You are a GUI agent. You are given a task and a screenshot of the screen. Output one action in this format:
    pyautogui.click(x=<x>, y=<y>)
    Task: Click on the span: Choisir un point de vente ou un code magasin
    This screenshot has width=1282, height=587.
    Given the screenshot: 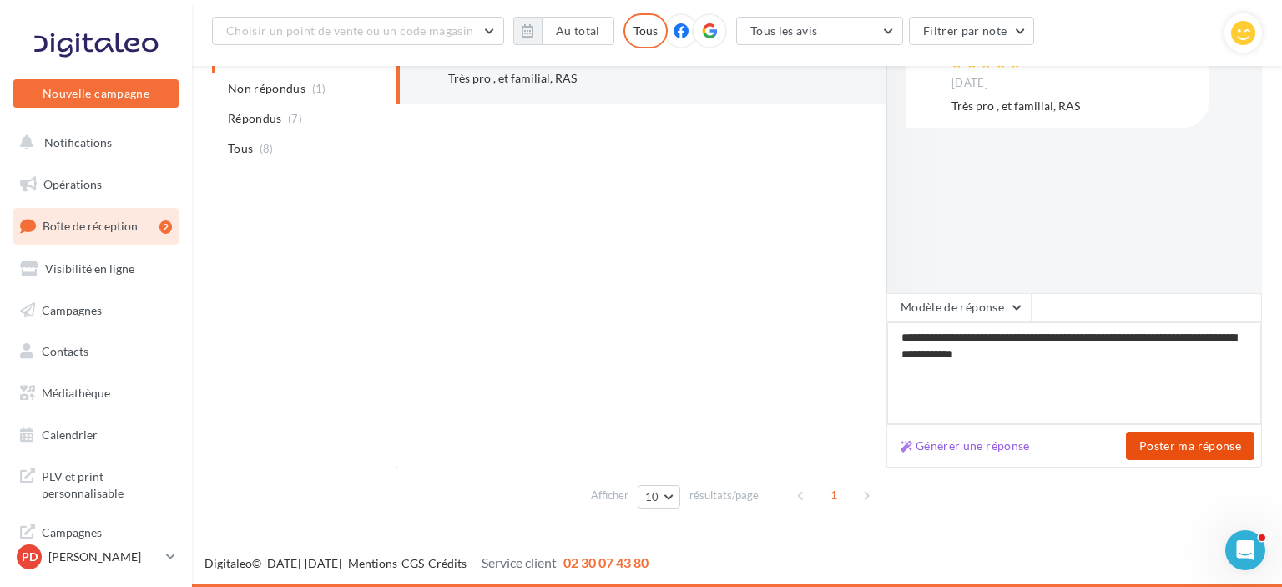 What is the action you would take?
    pyautogui.click(x=350, y=30)
    